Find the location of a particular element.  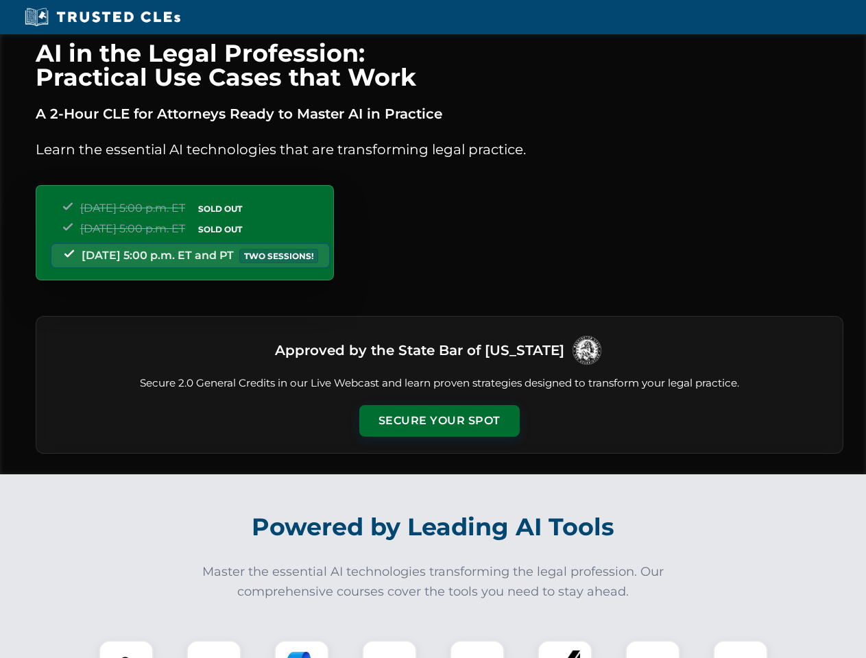

p: Secure 2.0 General Credits in our Live Webcast and learn proven strategies designed to transform ... is located at coordinates (440, 383).